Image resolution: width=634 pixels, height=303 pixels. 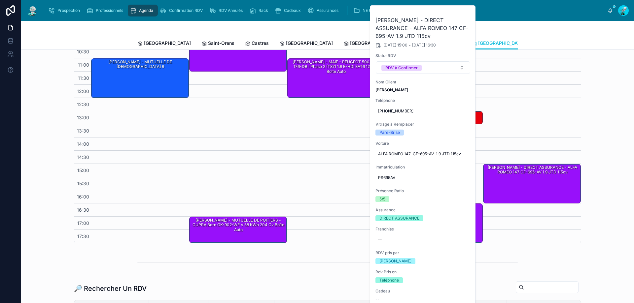 I want to click on span: Agenda, so click(x=146, y=11).